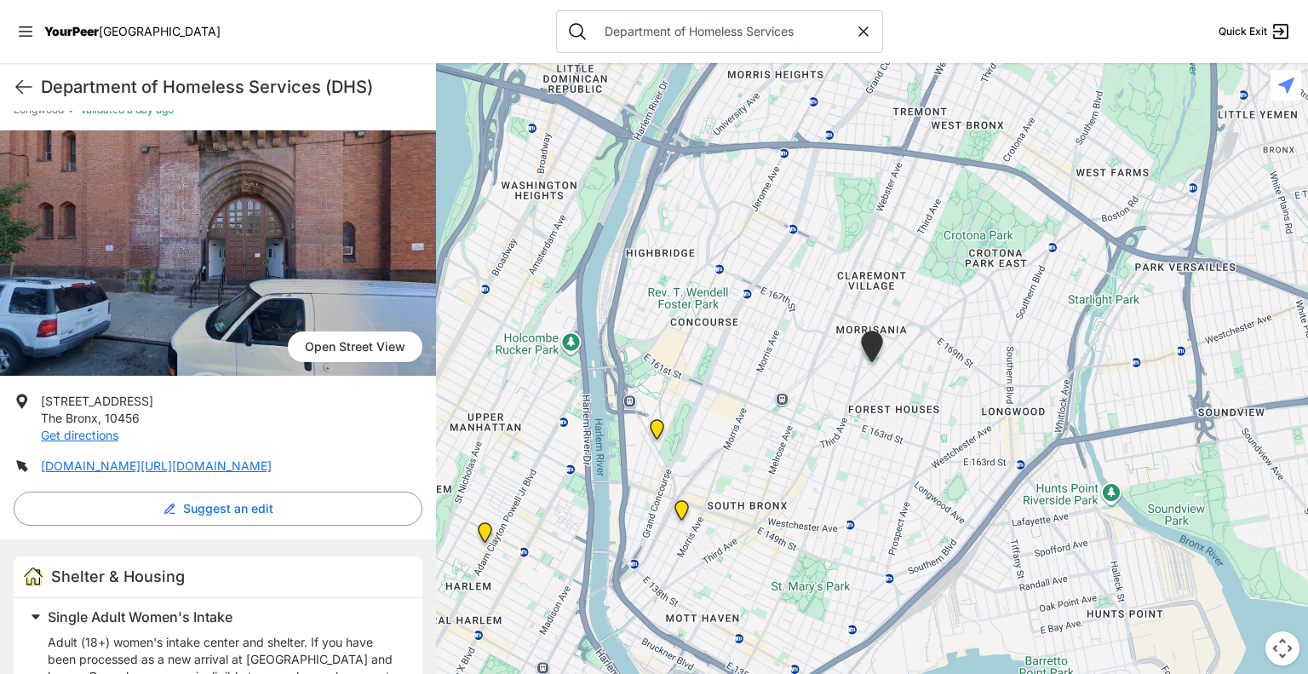  What do you see at coordinates (469, 663) in the screenshot?
I see `img: Google` at bounding box center [469, 663].